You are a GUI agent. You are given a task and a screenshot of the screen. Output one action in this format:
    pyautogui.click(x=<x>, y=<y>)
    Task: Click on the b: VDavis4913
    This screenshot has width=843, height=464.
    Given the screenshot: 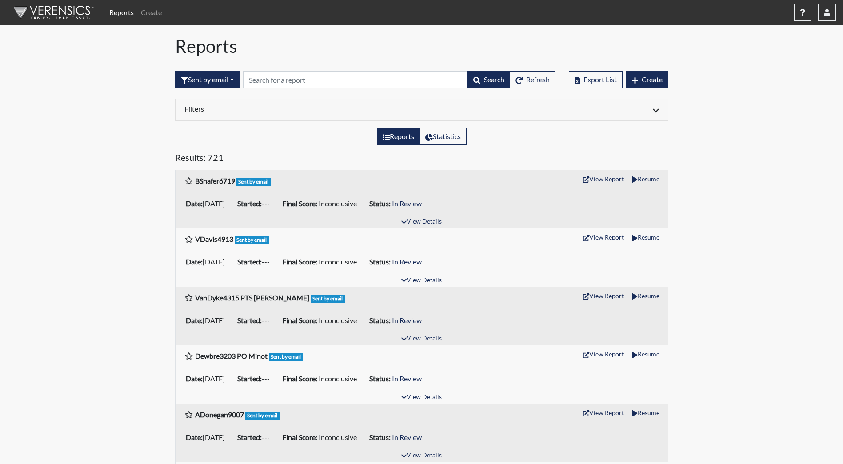 What is the action you would take?
    pyautogui.click(x=214, y=239)
    